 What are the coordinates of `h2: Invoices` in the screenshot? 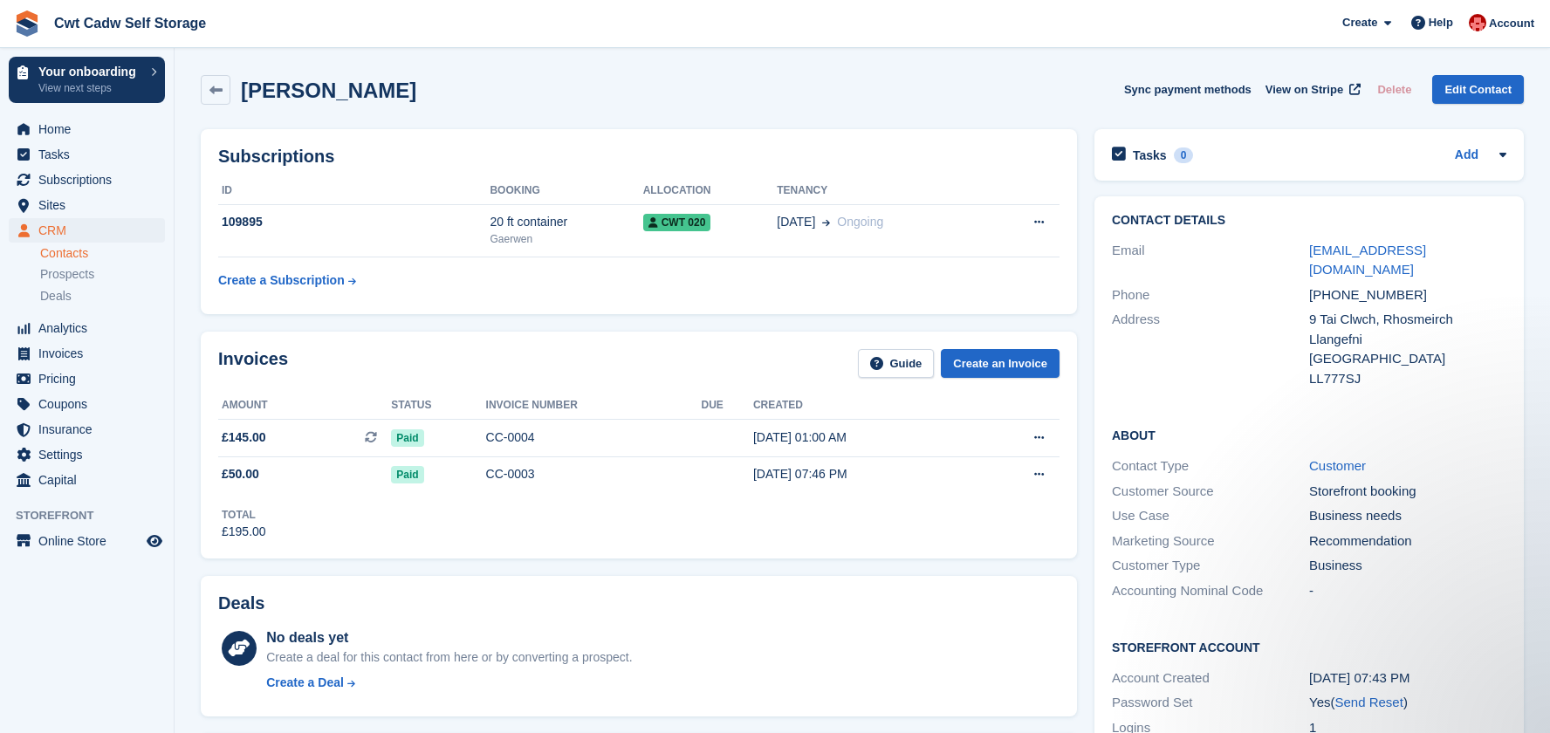 It's located at (253, 363).